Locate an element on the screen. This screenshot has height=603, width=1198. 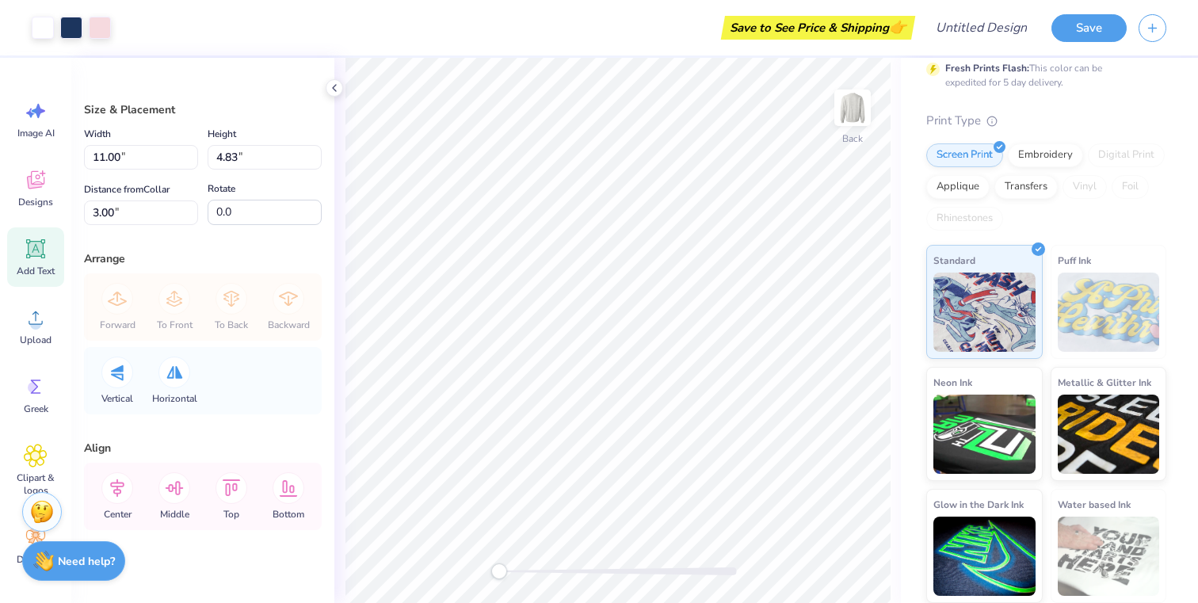
div: Rhinestones is located at coordinates (964, 219).